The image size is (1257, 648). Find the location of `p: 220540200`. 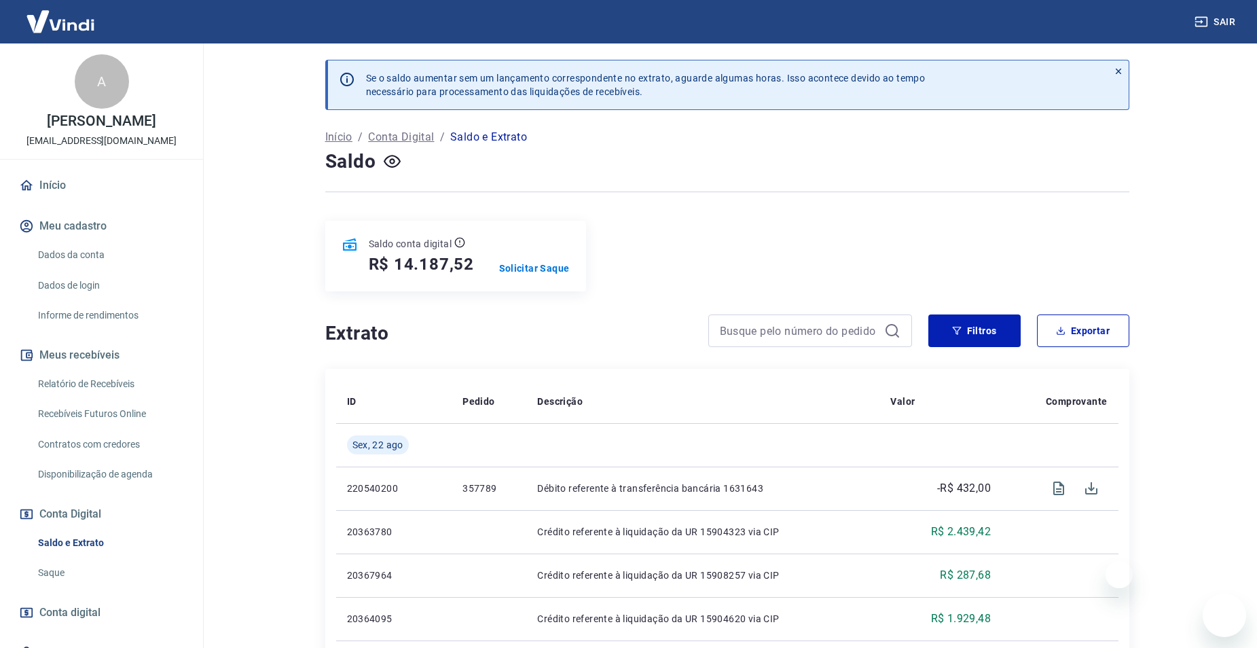

p: 220540200 is located at coordinates (394, 488).